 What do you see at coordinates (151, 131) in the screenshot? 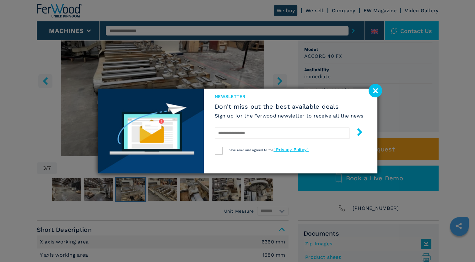
I see `img: Newsletter image` at bounding box center [151, 131].